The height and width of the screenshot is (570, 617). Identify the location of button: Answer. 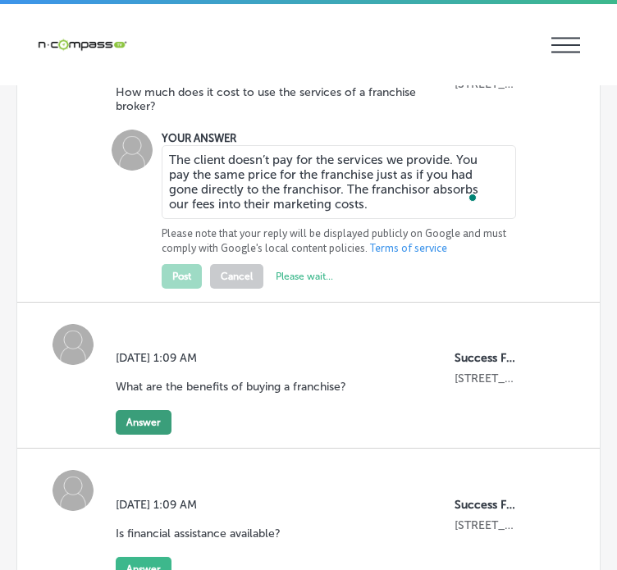
(144, 422).